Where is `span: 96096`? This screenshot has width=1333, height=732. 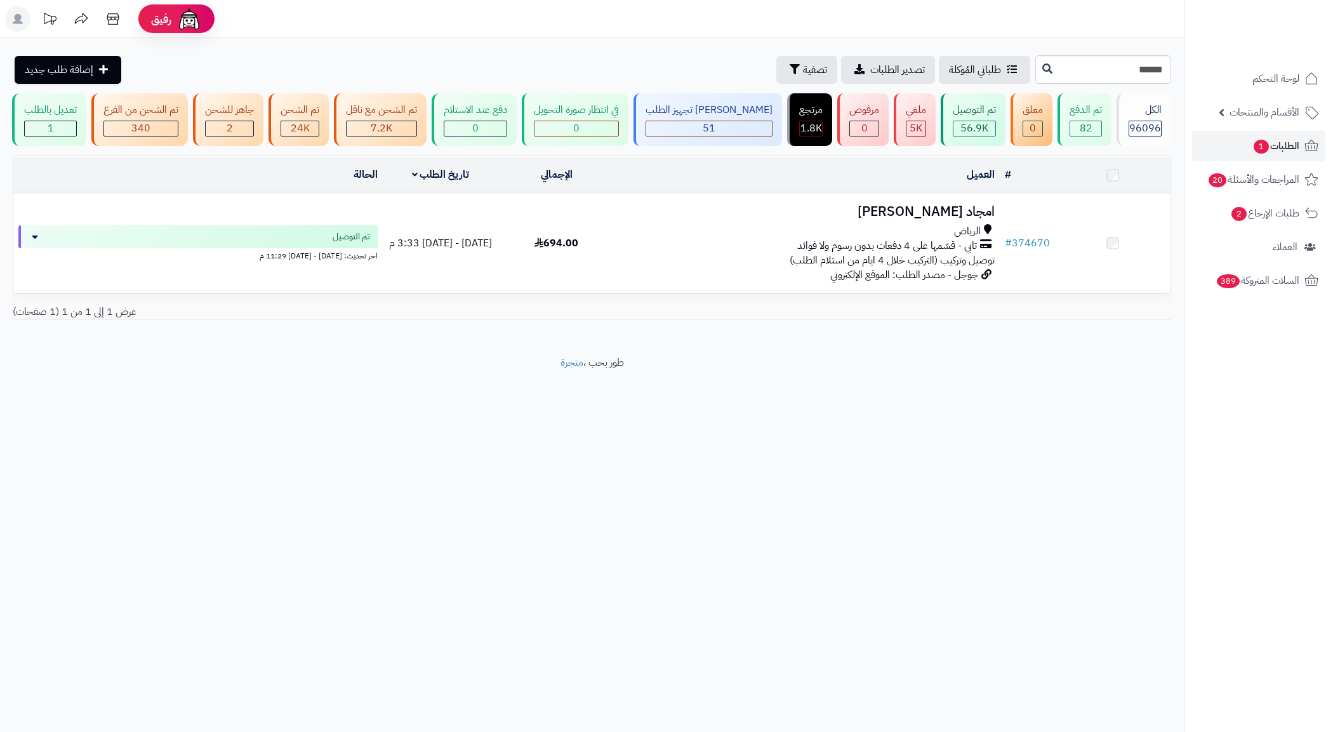 span: 96096 is located at coordinates (1145, 128).